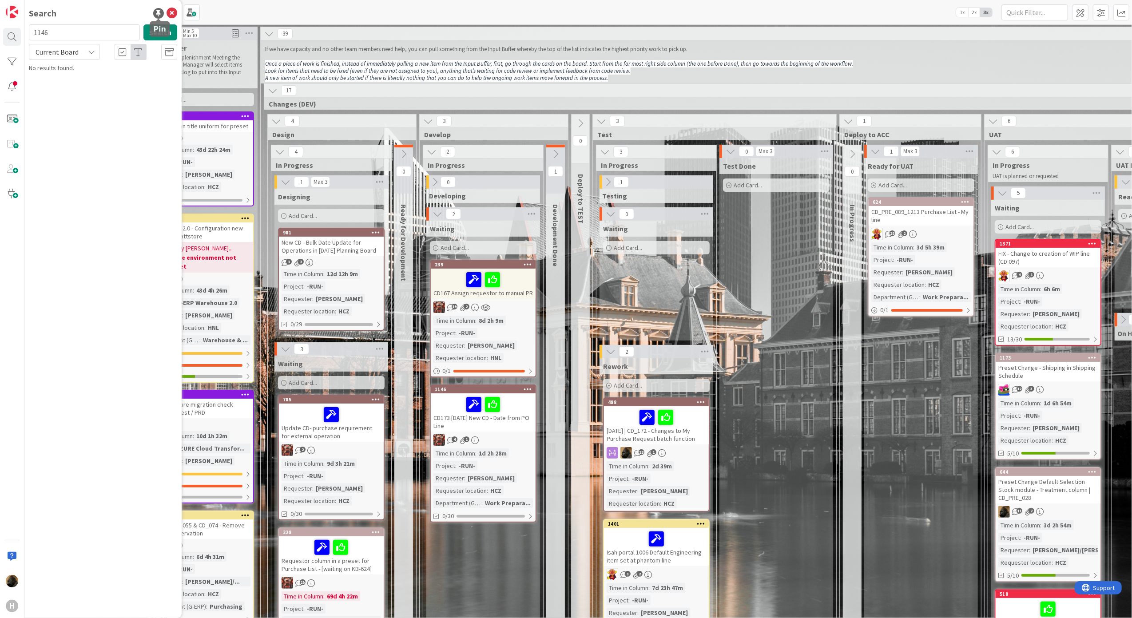 The image size is (1132, 618). What do you see at coordinates (1057, 403) in the screenshot?
I see `div: 1d 6h 54m` at bounding box center [1057, 403].